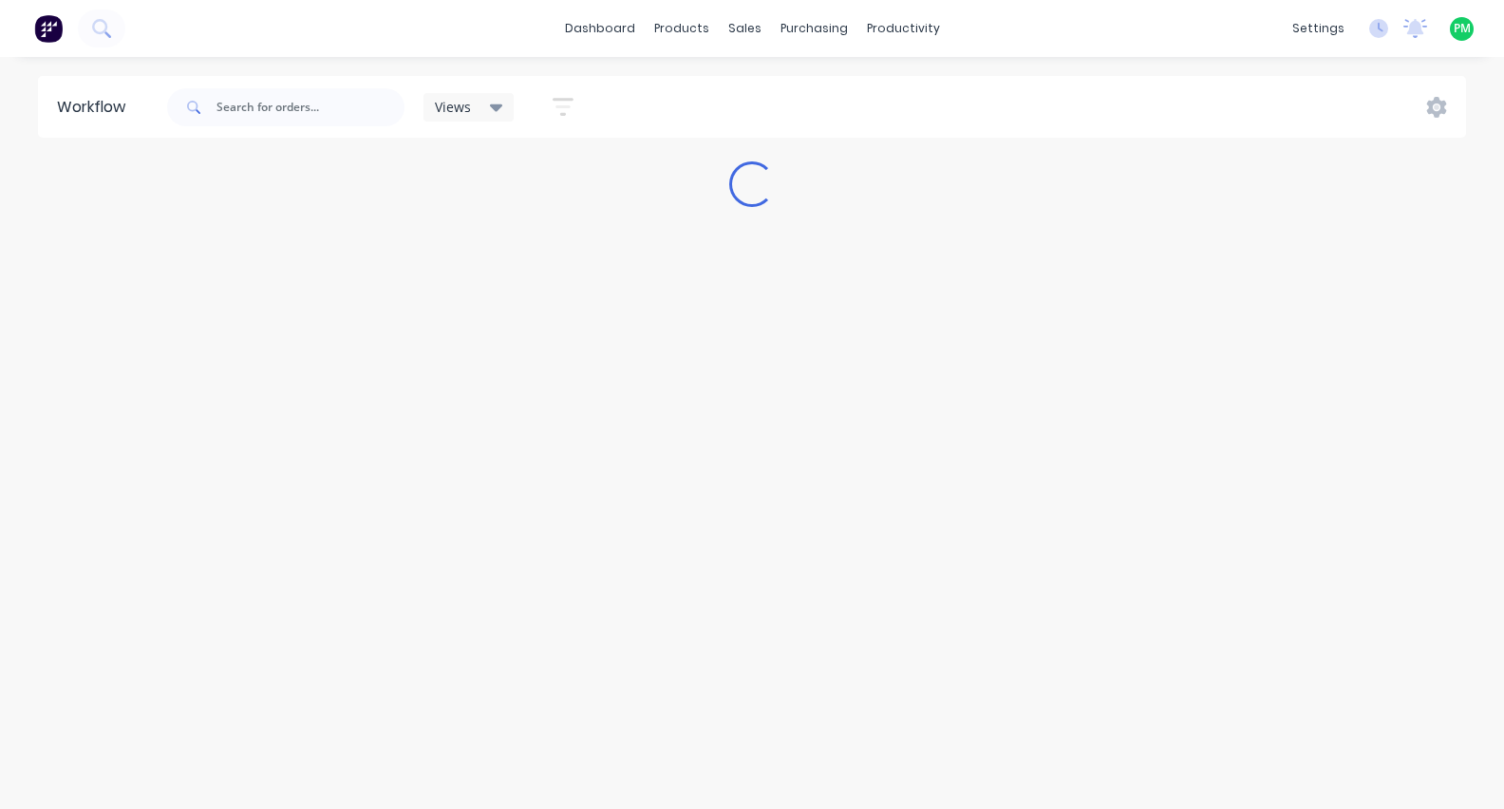 Image resolution: width=1504 pixels, height=809 pixels. I want to click on div: settings, so click(1318, 28).